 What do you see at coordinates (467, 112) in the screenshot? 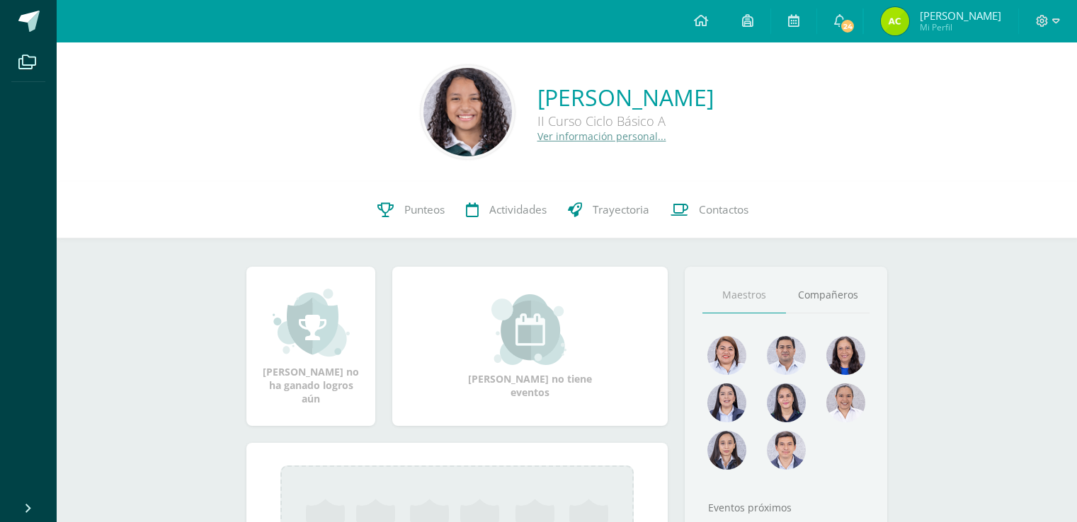
I see `img: bed96ba045fe095ba27ec97ead41cfa0.png` at bounding box center [467, 112].